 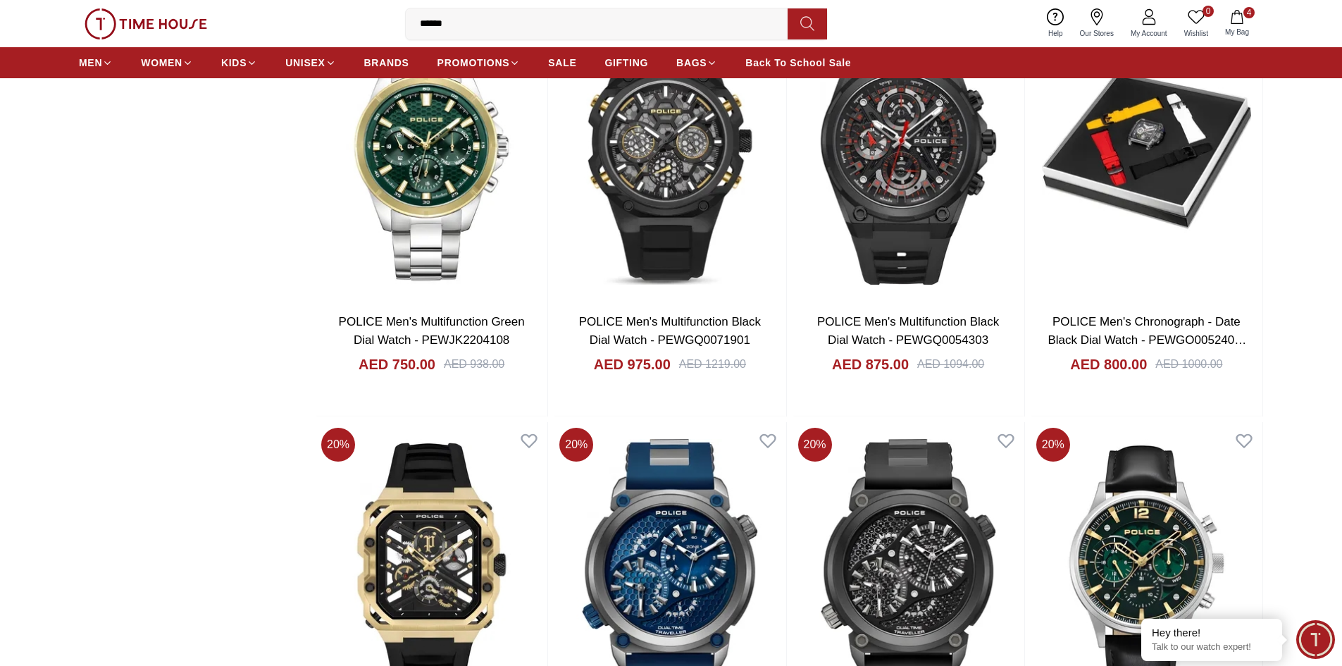 What do you see at coordinates (697, 63) in the screenshot?
I see `a: BAGS` at bounding box center [697, 63].